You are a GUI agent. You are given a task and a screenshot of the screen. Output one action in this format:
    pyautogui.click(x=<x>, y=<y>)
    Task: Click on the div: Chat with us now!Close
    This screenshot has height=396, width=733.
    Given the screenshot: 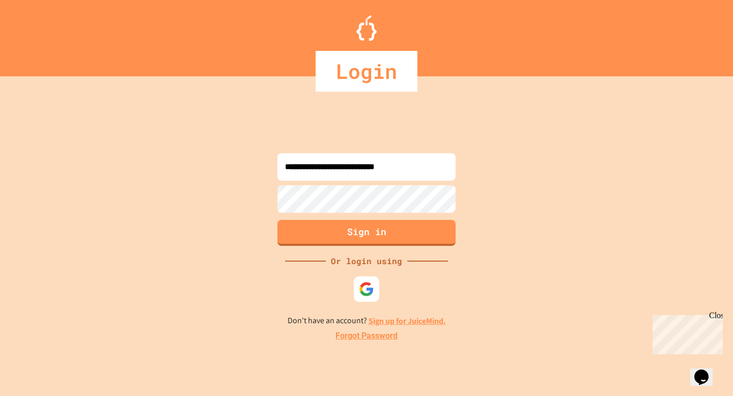 What is the action you would take?
    pyautogui.click(x=37, y=34)
    